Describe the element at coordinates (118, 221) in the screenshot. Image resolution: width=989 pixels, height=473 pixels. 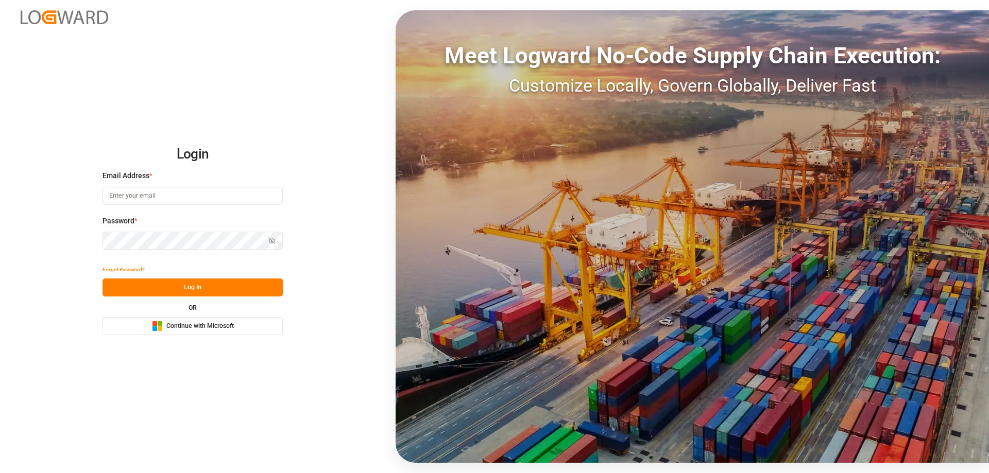
I see `span: Password` at that location.